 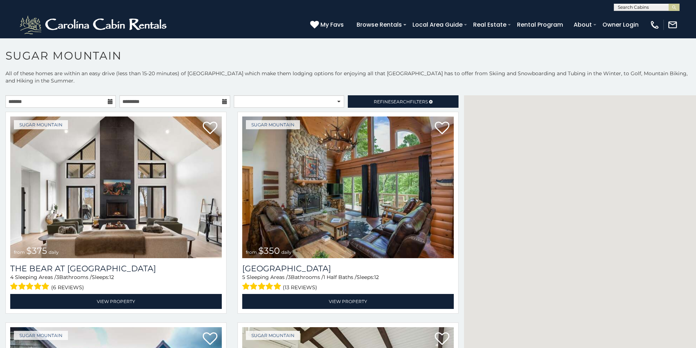 What do you see at coordinates (37, 250) in the screenshot?
I see `span: $375` at bounding box center [37, 250].